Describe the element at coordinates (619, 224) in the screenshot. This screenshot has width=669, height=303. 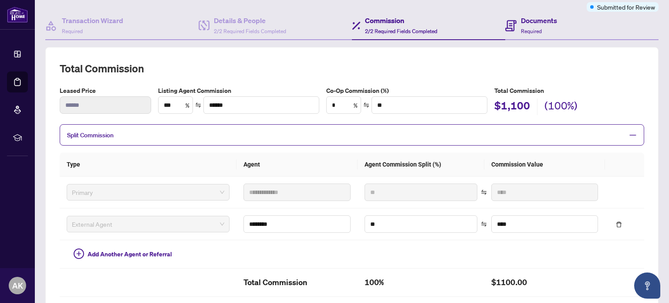
I see `span: delete` at that location.